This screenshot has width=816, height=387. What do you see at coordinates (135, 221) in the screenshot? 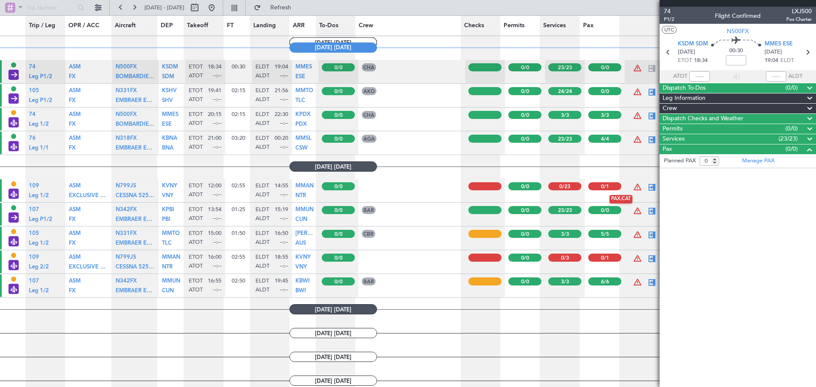
I see `a: EMBRAER EMB-545 Praetor 500` at bounding box center [135, 221].